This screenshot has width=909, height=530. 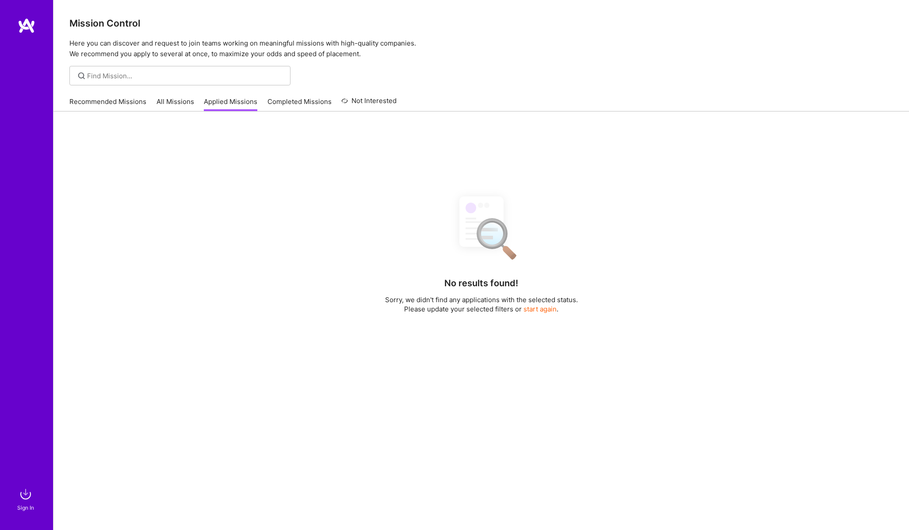 What do you see at coordinates (299, 104) in the screenshot?
I see `a: Completed Missions` at bounding box center [299, 104].